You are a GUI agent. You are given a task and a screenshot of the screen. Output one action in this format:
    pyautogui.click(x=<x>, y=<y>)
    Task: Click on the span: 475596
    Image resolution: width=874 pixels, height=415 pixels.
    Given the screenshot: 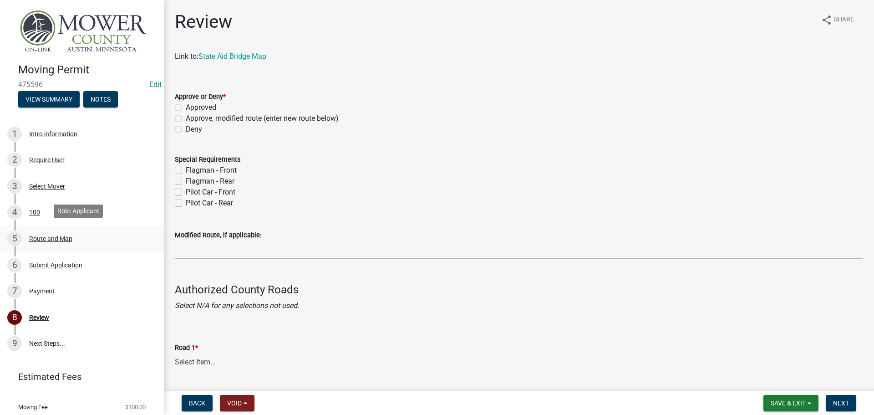 What is the action you would take?
    pyautogui.click(x=82, y=84)
    